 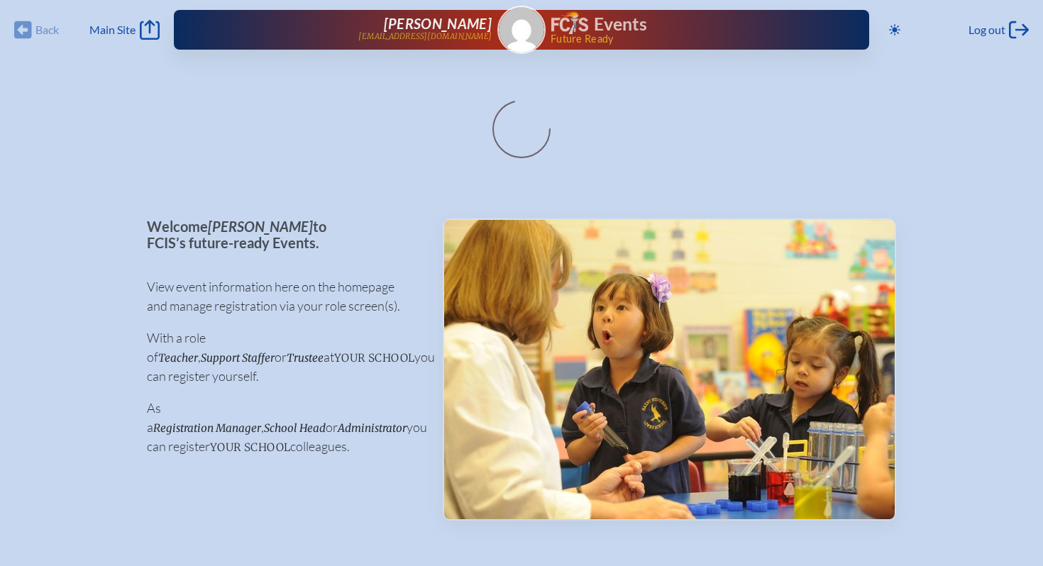 I want to click on span: Trustee, so click(x=305, y=358).